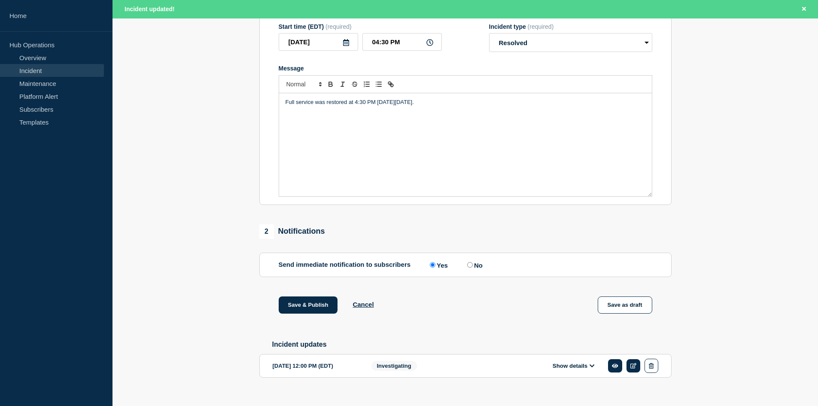  What do you see at coordinates (391, 84) in the screenshot?
I see `button: Toggle link` at bounding box center [391, 84].